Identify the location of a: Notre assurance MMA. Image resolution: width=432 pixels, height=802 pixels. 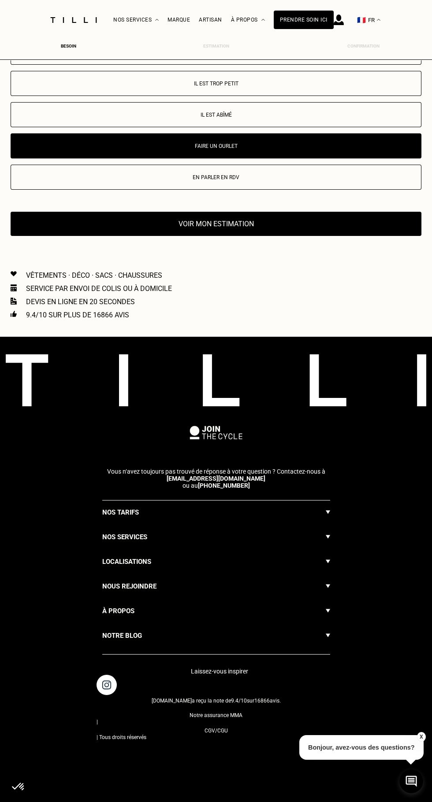
(216, 714).